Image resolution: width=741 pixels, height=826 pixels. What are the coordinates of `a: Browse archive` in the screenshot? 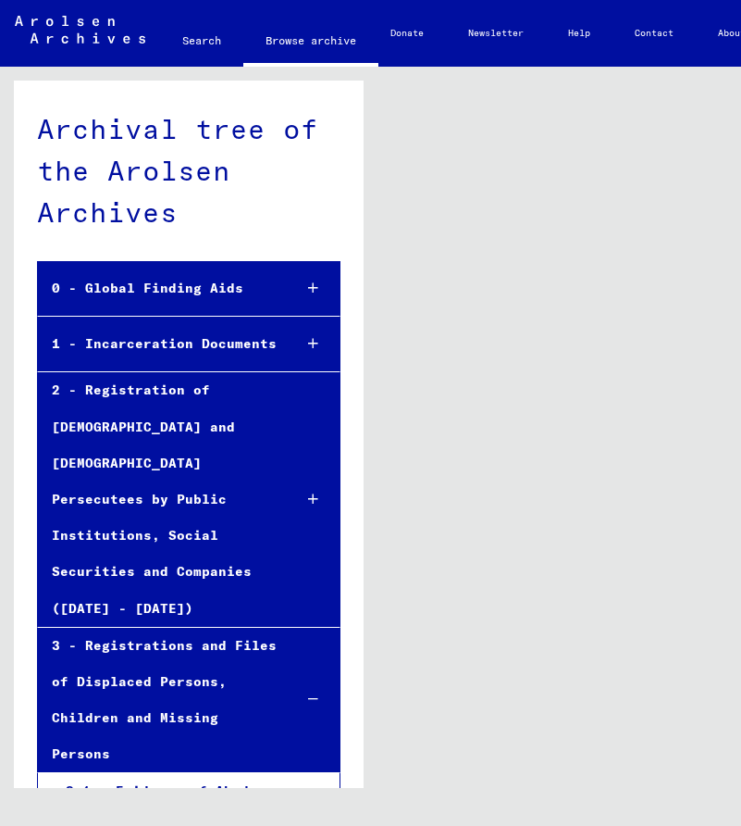 It's located at (311, 43).